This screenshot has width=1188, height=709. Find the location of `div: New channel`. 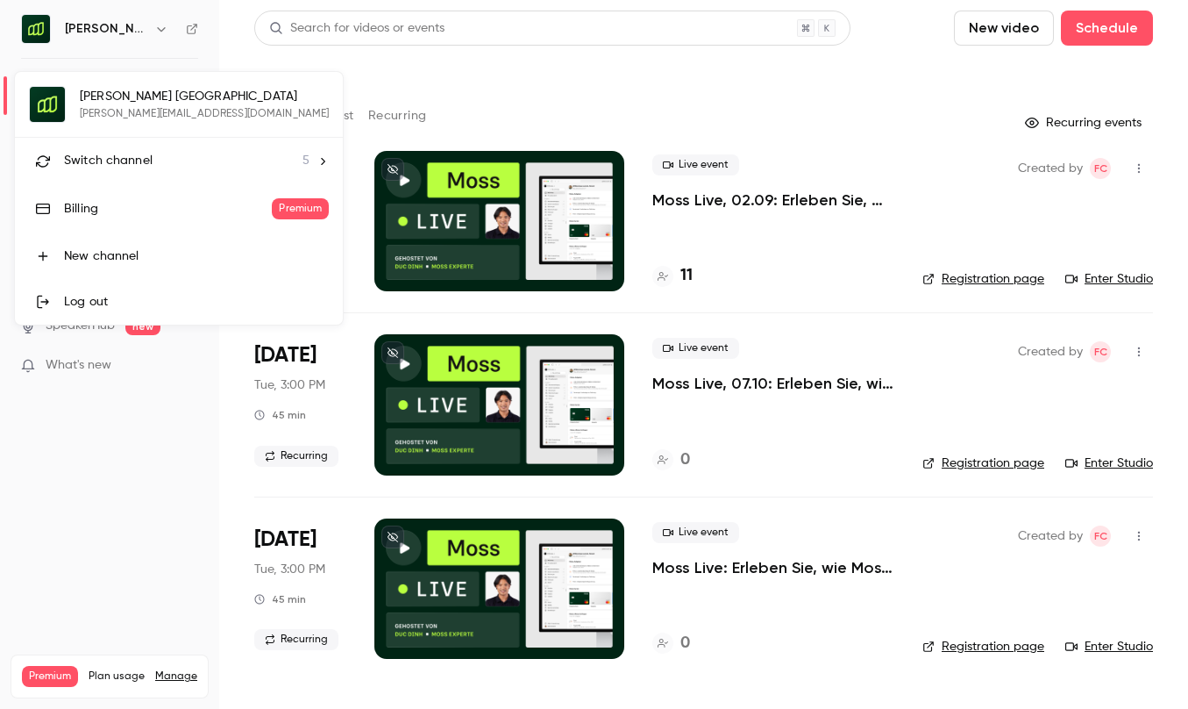

div: New channel is located at coordinates (196, 256).